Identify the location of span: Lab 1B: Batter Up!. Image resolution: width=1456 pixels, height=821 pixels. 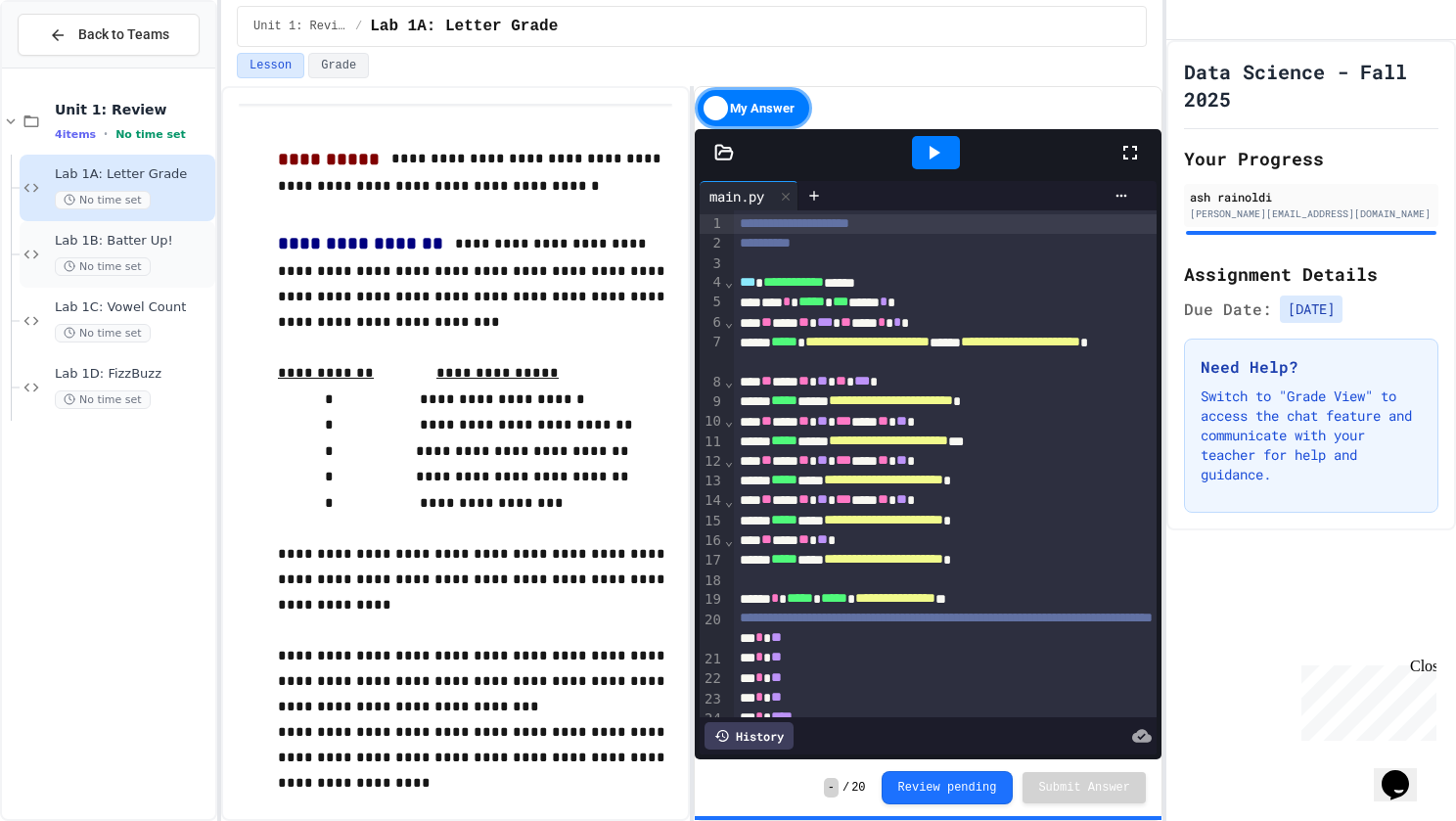
(133, 240).